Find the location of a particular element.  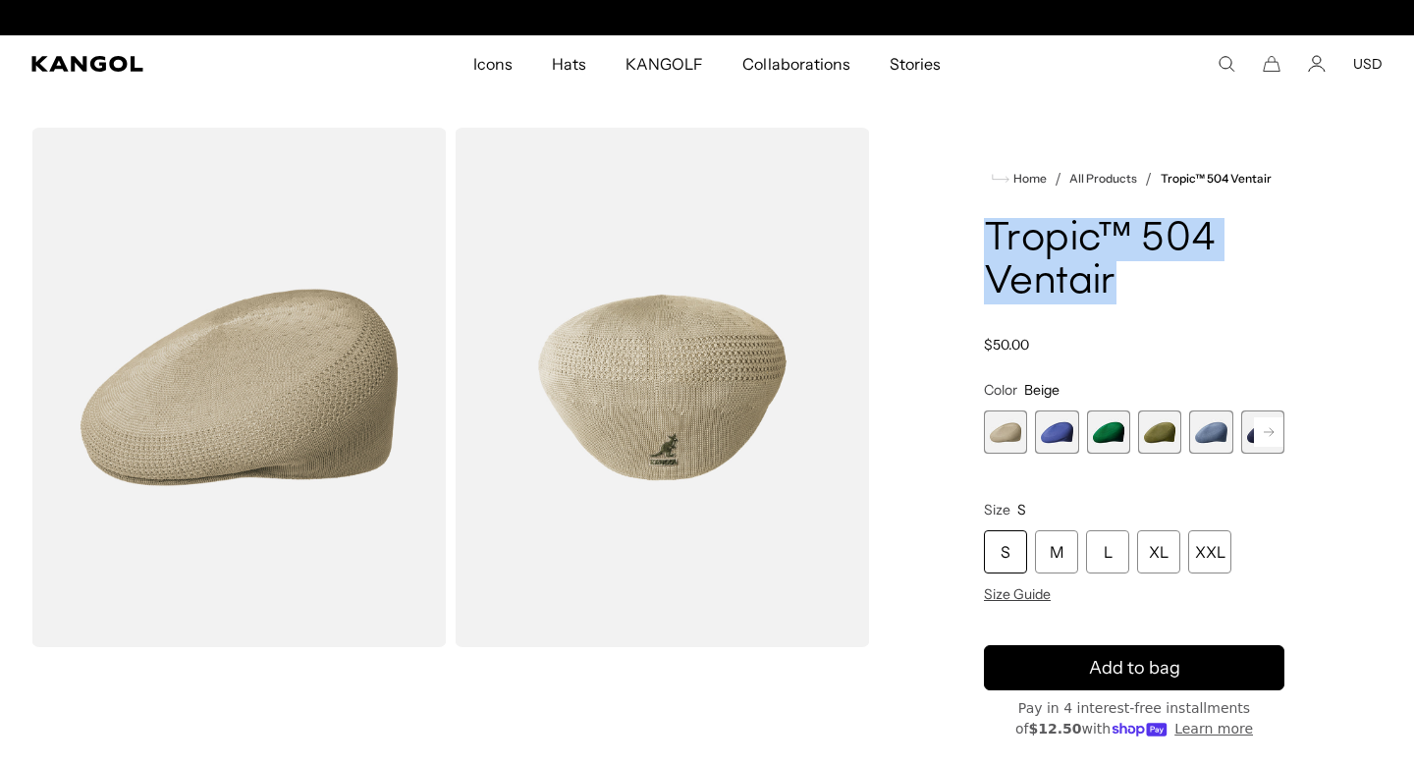

button: Cart is located at coordinates (1271, 64).